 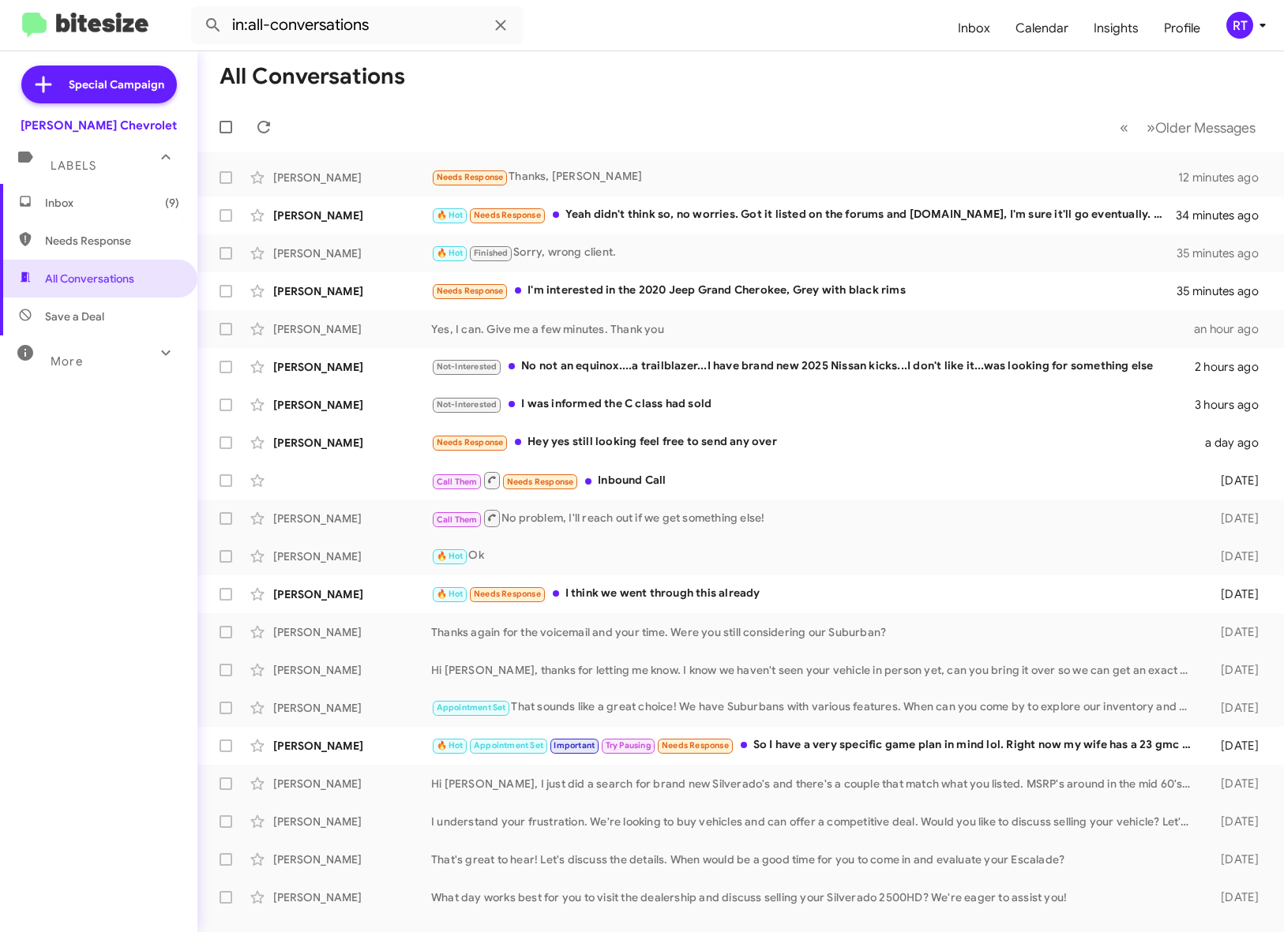 I want to click on div: 34 minutes ago, so click(x=1224, y=216).